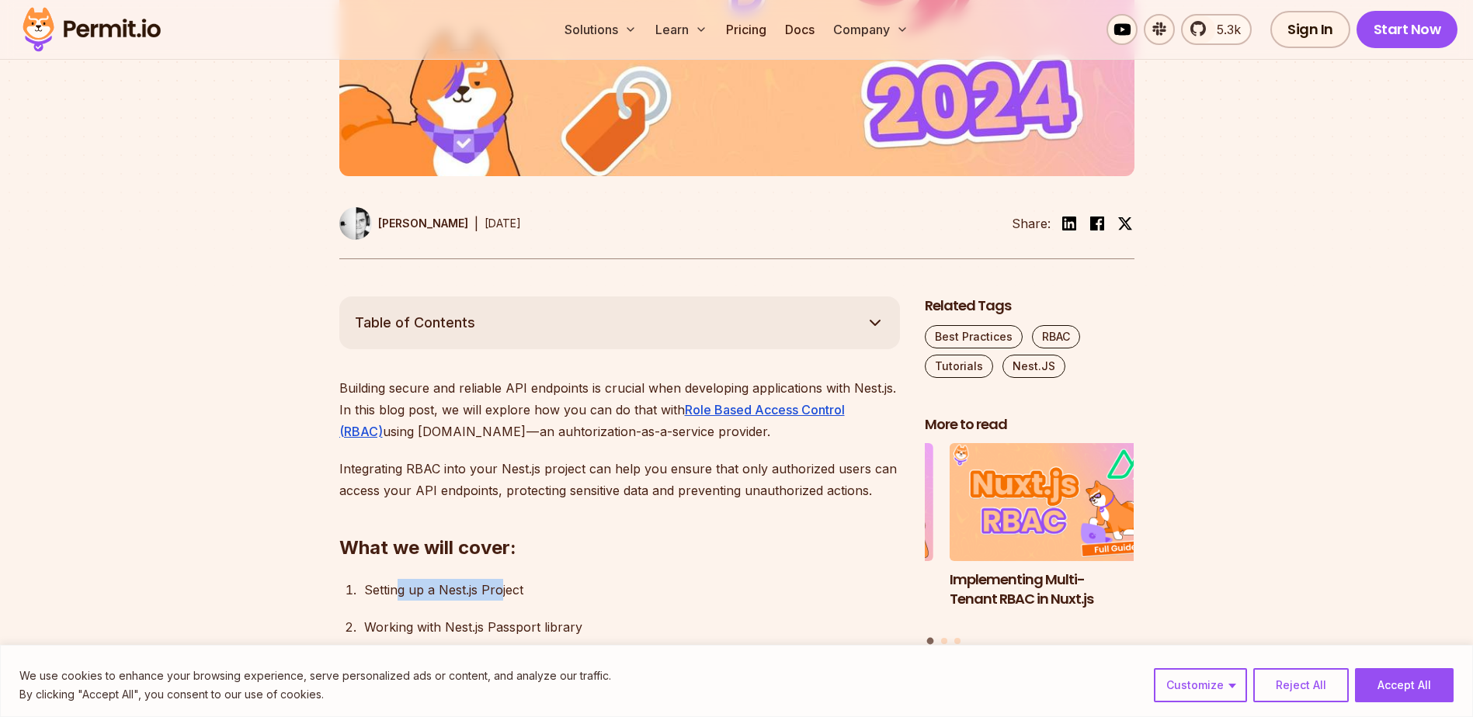  I want to click on a: 5.3k, so click(1216, 30).